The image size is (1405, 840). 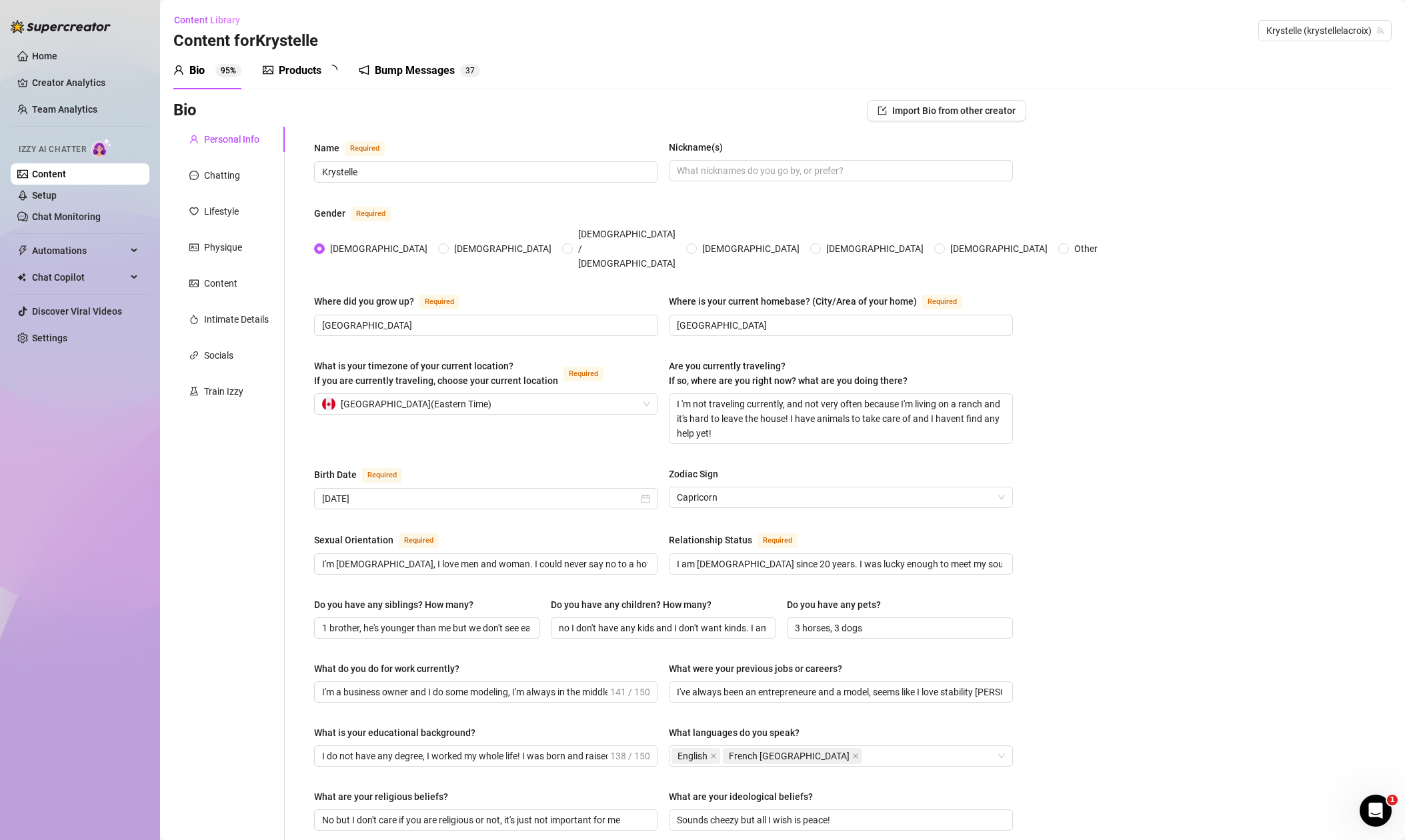 I want to click on span: notification, so click(x=364, y=70).